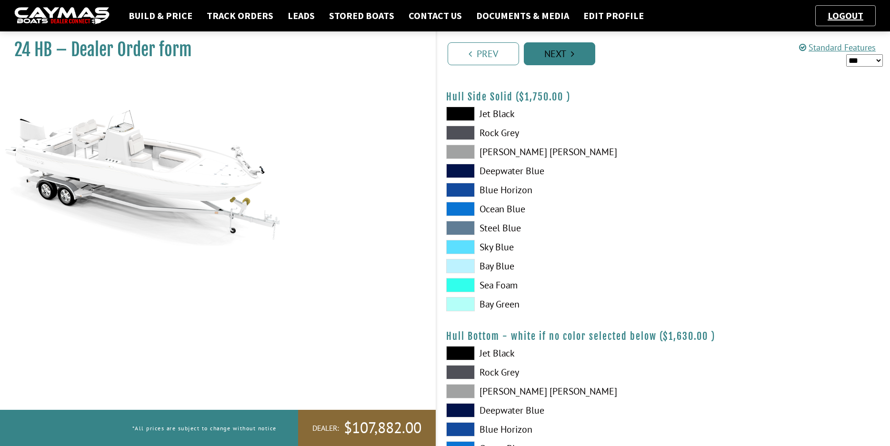  What do you see at coordinates (326, 428) in the screenshot?
I see `span: Dealer:` at bounding box center [326, 428].